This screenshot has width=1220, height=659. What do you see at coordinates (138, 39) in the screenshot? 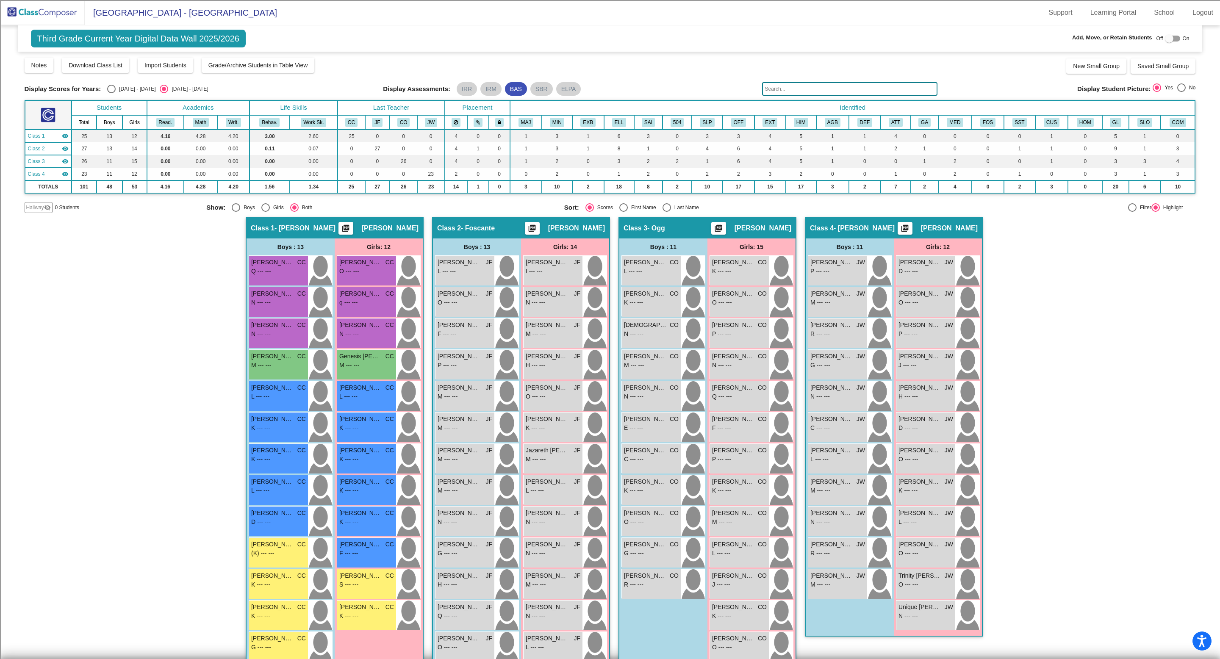
I see `span: Third Grade Current Year Digital Data Wall 2025/2026` at bounding box center [138, 39].